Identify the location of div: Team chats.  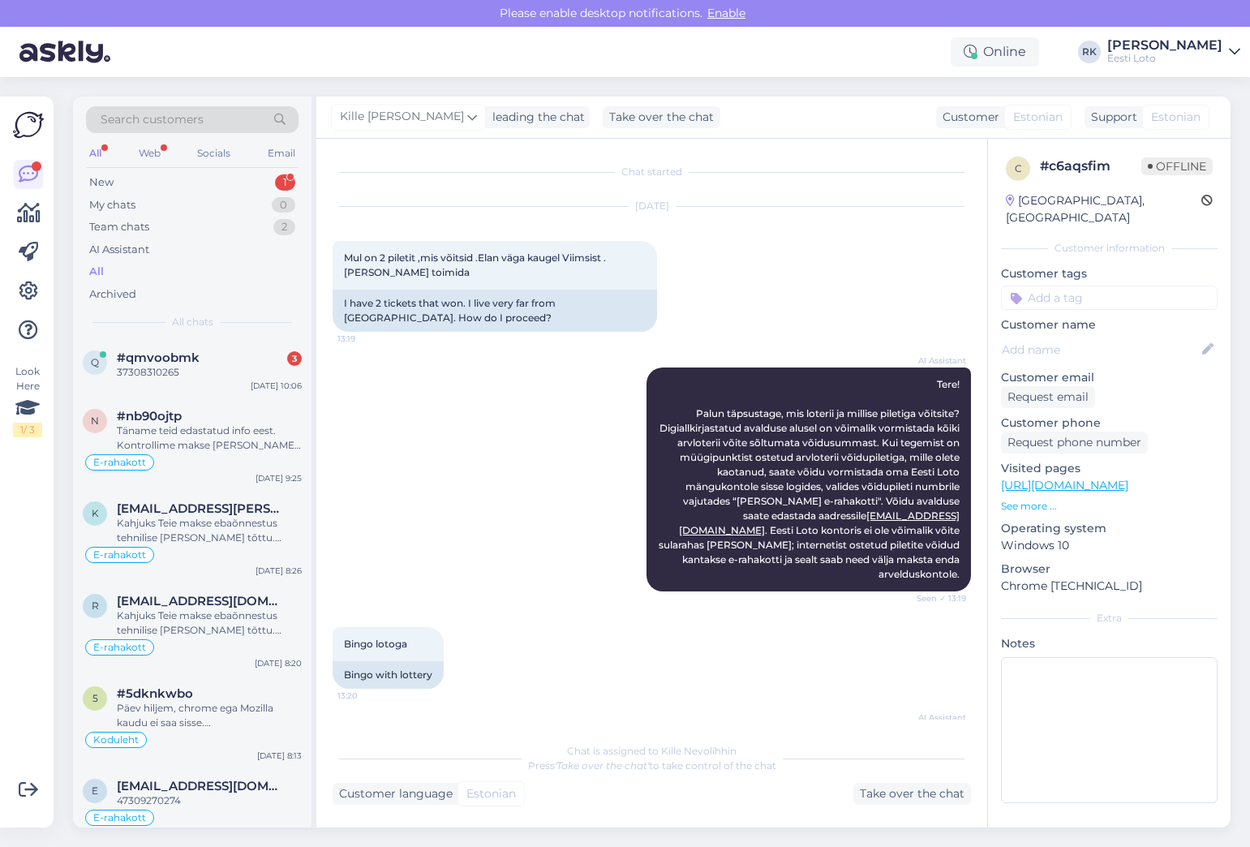
(119, 227).